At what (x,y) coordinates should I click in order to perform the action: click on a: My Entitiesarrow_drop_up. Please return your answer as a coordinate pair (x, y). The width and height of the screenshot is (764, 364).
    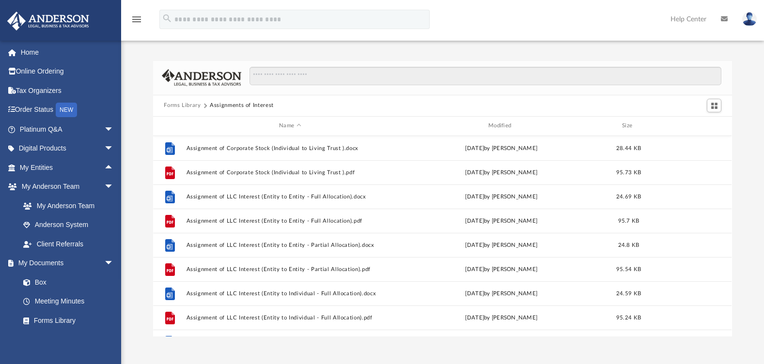
    Looking at the image, I should click on (67, 168).